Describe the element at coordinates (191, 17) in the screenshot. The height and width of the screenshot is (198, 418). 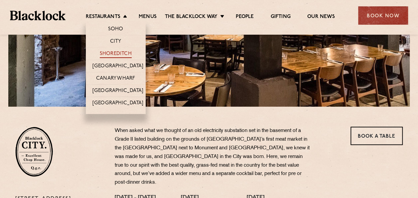
I see `a: The Blacklock Way` at that location.